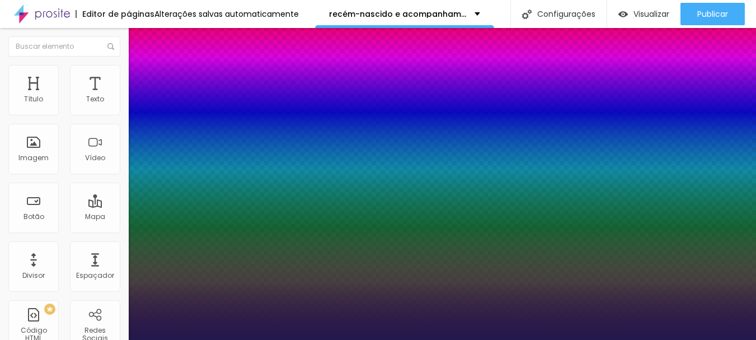 Image resolution: width=756 pixels, height=340 pixels. I want to click on font: Botão, so click(34, 216).